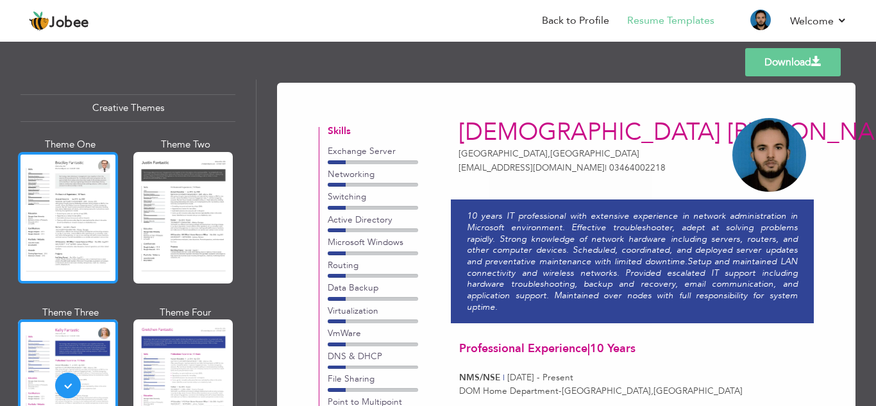 Image resolution: width=876 pixels, height=406 pixels. What do you see at coordinates (819, 21) in the screenshot?
I see `a: Welcome` at bounding box center [819, 21].